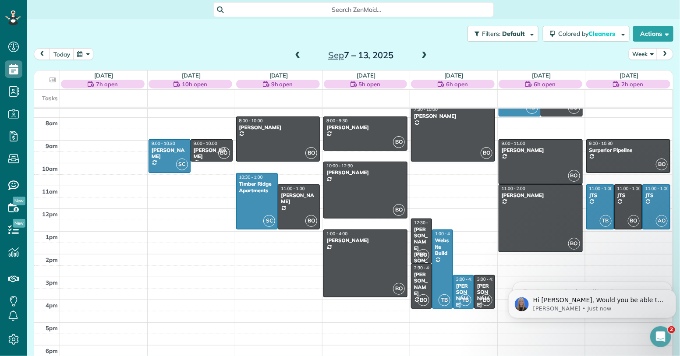 This screenshot has height=356, width=680. Describe the element at coordinates (257, 187) in the screenshot. I see `div: Timber Ridge Apartments` at that location.